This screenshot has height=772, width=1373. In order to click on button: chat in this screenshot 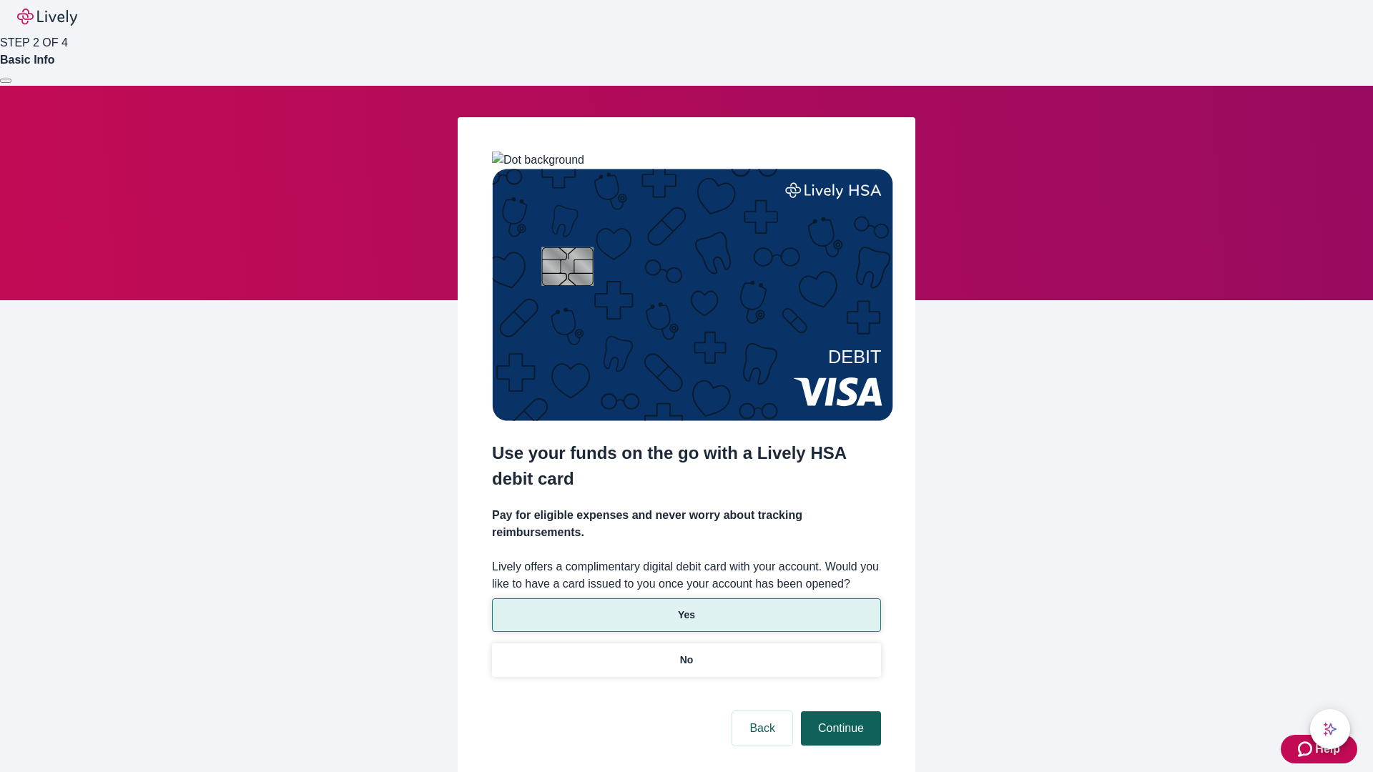, I will do `click(1330, 729)`.